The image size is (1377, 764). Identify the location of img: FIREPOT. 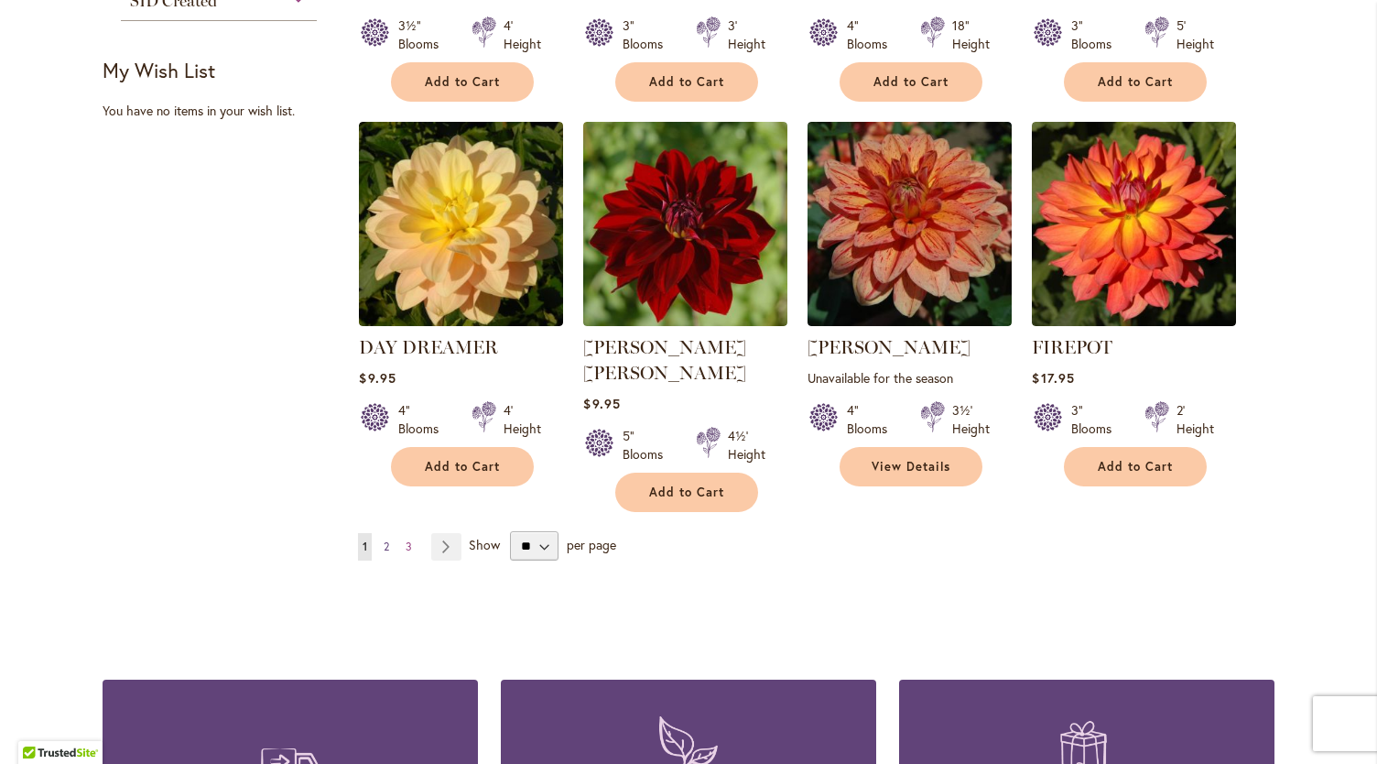
(1134, 223).